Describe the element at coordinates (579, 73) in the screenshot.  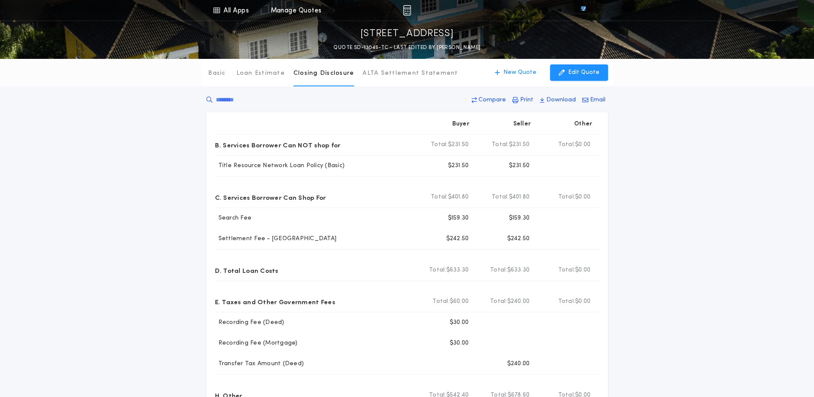
I see `button: Edit Quote` at that location.